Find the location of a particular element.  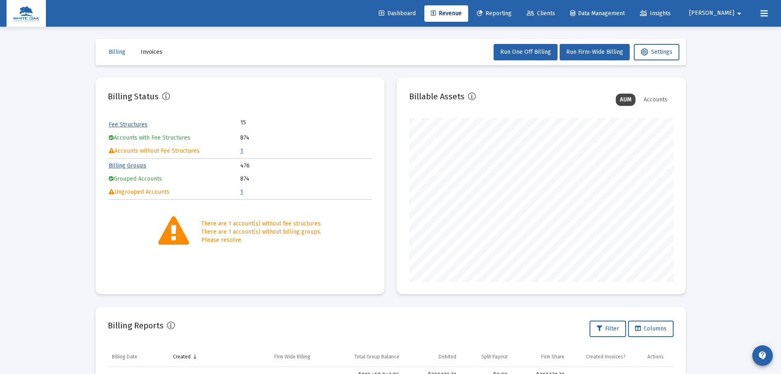

td: Column Actions is located at coordinates (658, 356).